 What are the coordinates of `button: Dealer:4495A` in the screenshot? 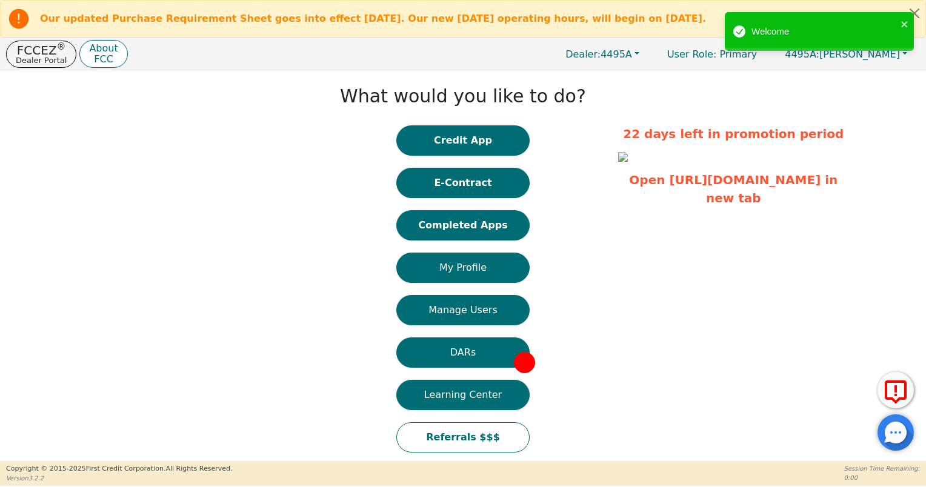 It's located at (602, 54).